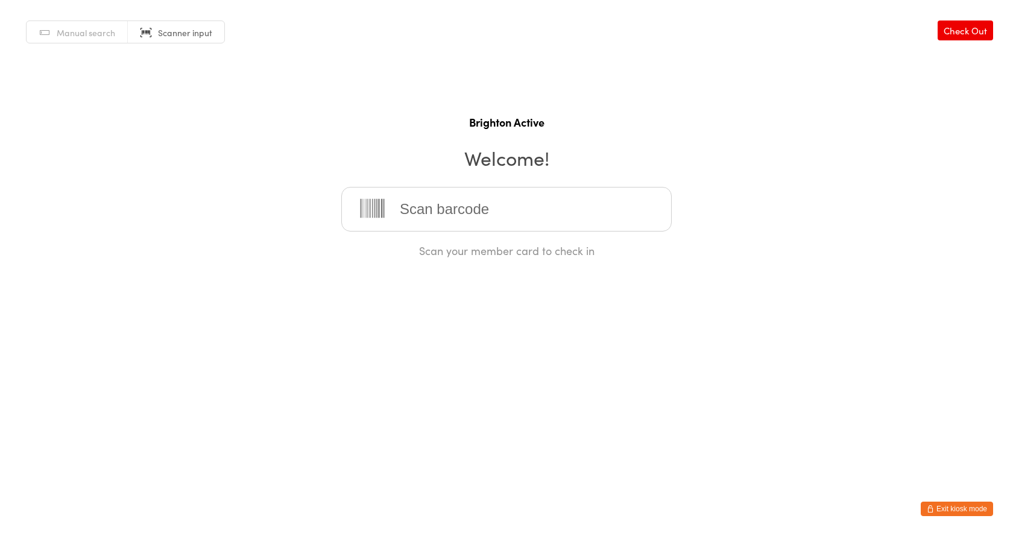  What do you see at coordinates (507, 122) in the screenshot?
I see `h1: Brighton Active` at bounding box center [507, 122].